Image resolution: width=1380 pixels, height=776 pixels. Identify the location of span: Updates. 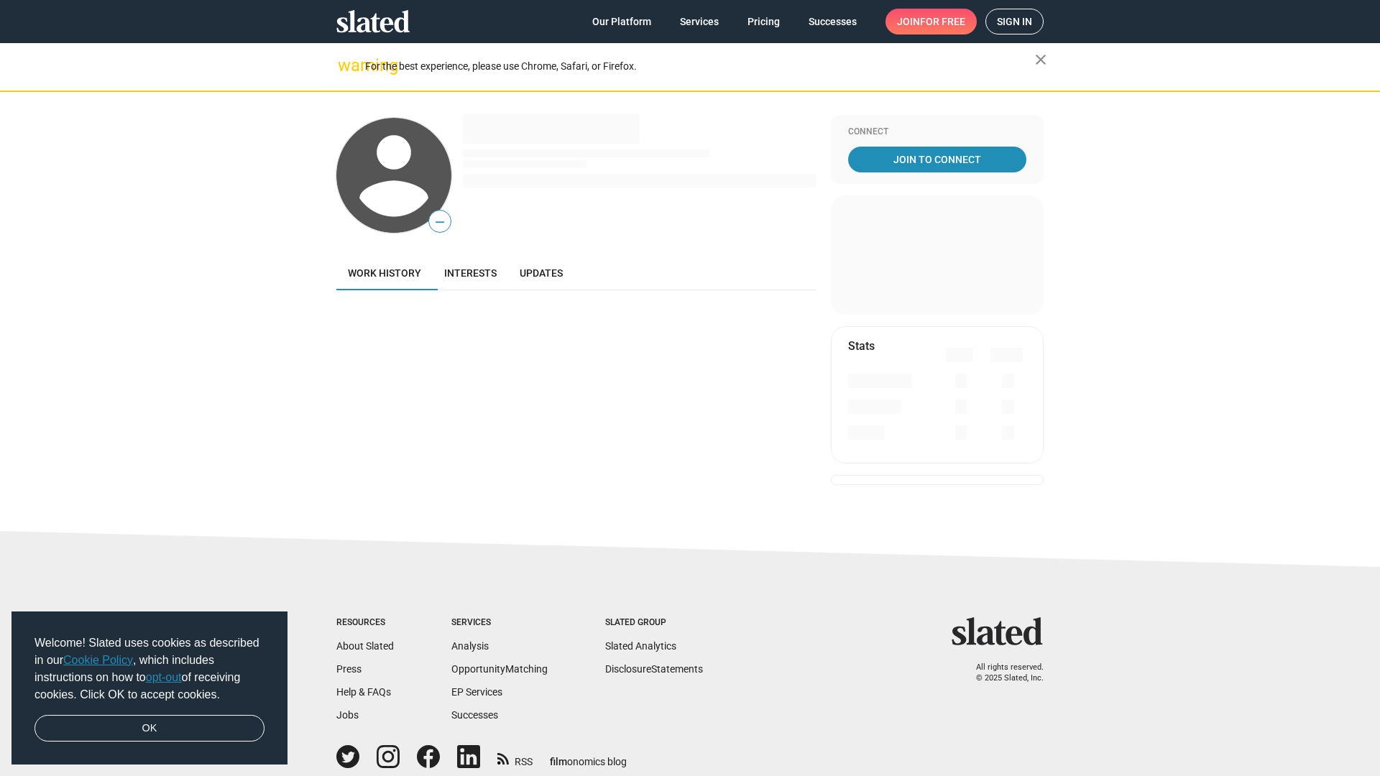
(541, 273).